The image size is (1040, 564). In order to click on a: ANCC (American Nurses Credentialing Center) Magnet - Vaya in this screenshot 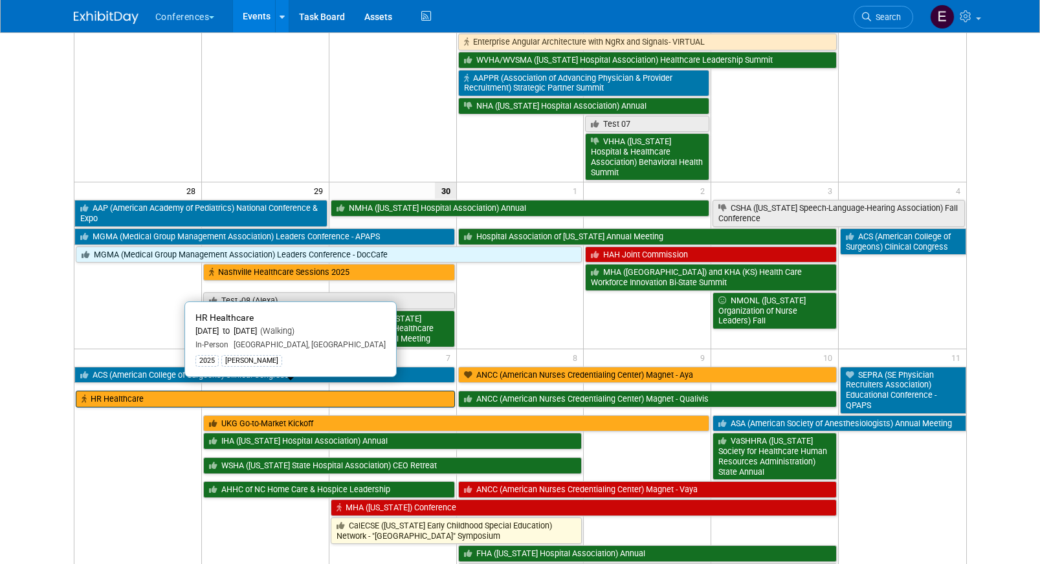, I will do `click(648, 490)`.